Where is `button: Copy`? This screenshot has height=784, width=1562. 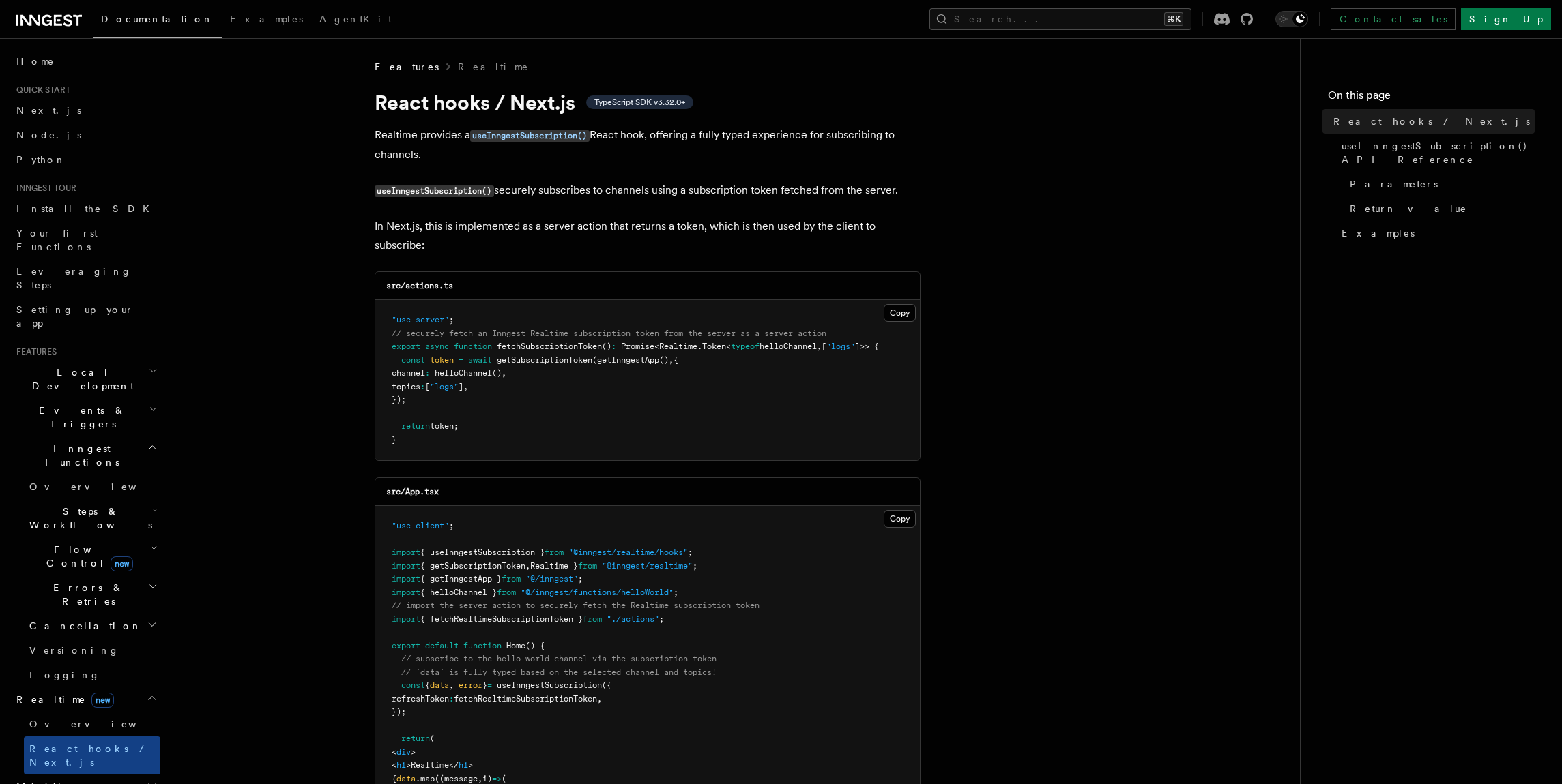
button: Copy is located at coordinates (899, 519).